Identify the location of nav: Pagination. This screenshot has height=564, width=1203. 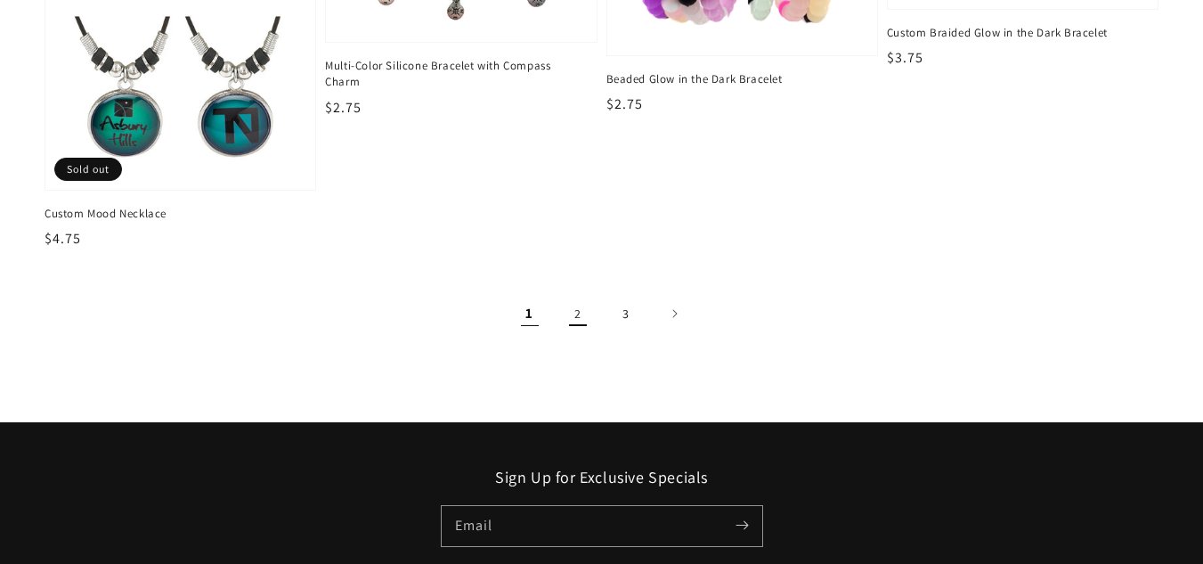
(601, 314).